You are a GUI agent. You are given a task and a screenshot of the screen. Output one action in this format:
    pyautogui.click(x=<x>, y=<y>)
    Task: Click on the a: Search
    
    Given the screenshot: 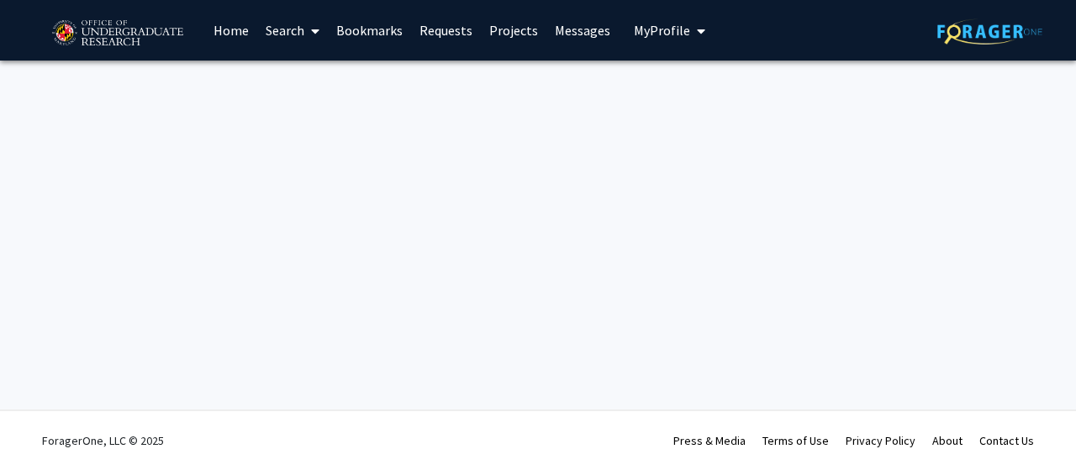 What is the action you would take?
    pyautogui.click(x=292, y=30)
    